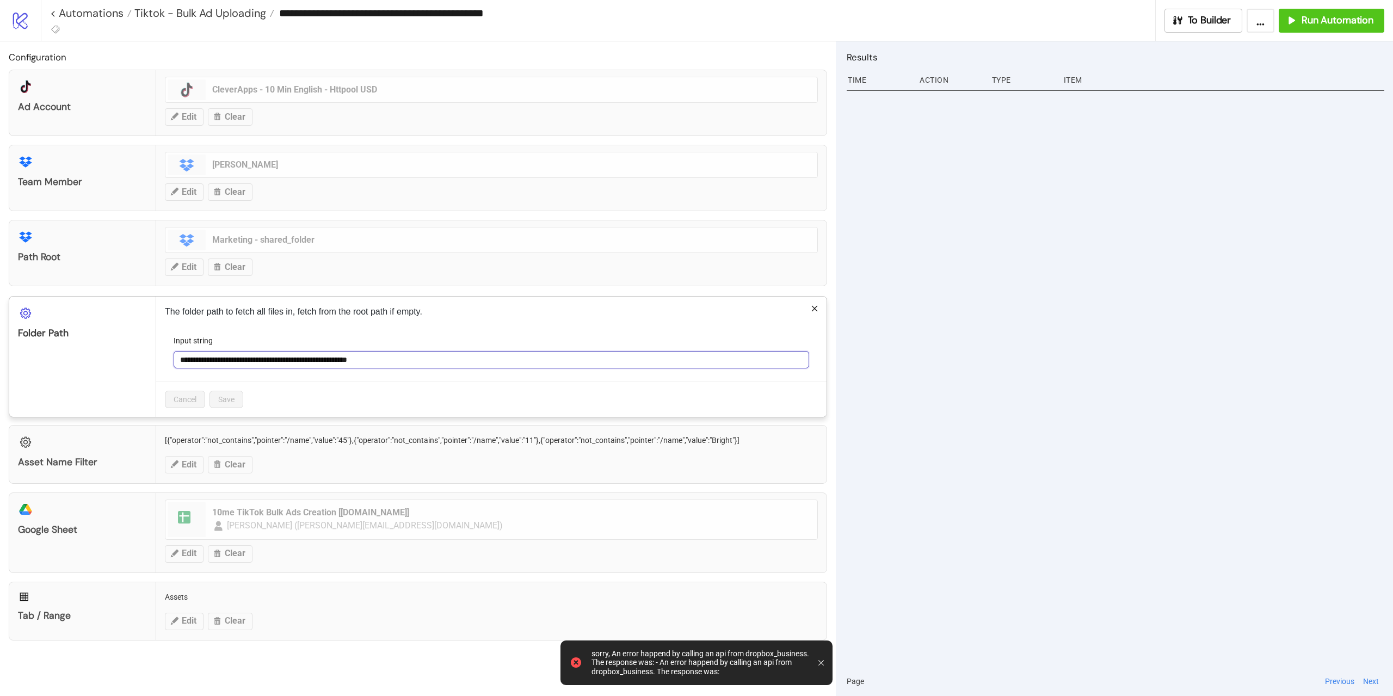 The image size is (1393, 696). I want to click on a: < Automations, so click(91, 13).